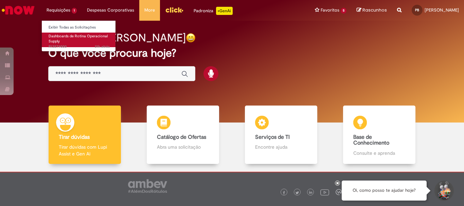  Describe the element at coordinates (324, 192) in the screenshot. I see `img: logo_footer_youtube.png` at that location.